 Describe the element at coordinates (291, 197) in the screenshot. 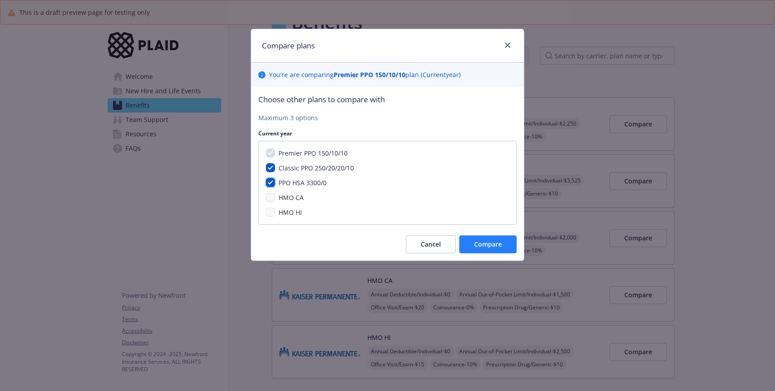

I see `span: HMO CA` at that location.